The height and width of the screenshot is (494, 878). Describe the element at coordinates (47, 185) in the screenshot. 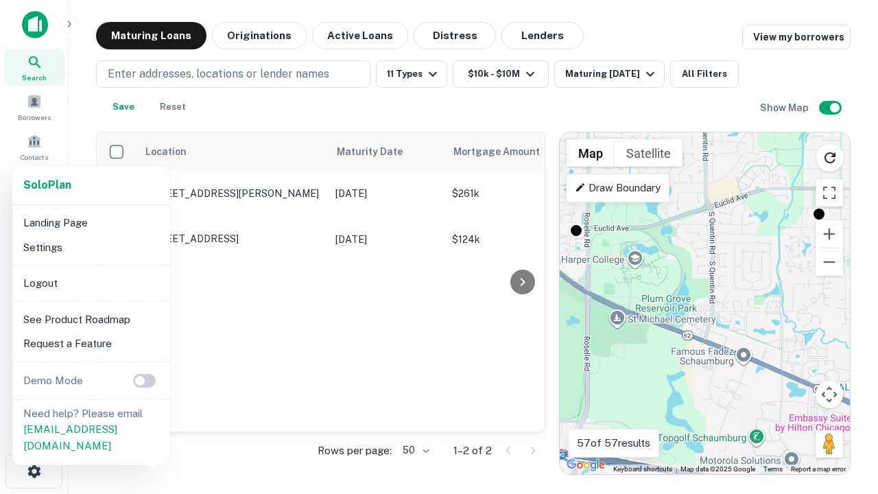

I see `a: SoloPlan` at that location.